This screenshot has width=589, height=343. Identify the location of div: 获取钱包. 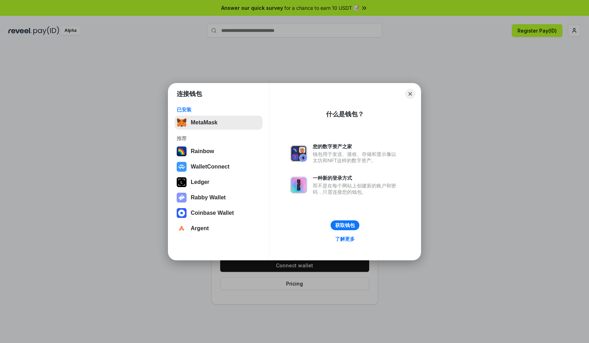
(345, 225).